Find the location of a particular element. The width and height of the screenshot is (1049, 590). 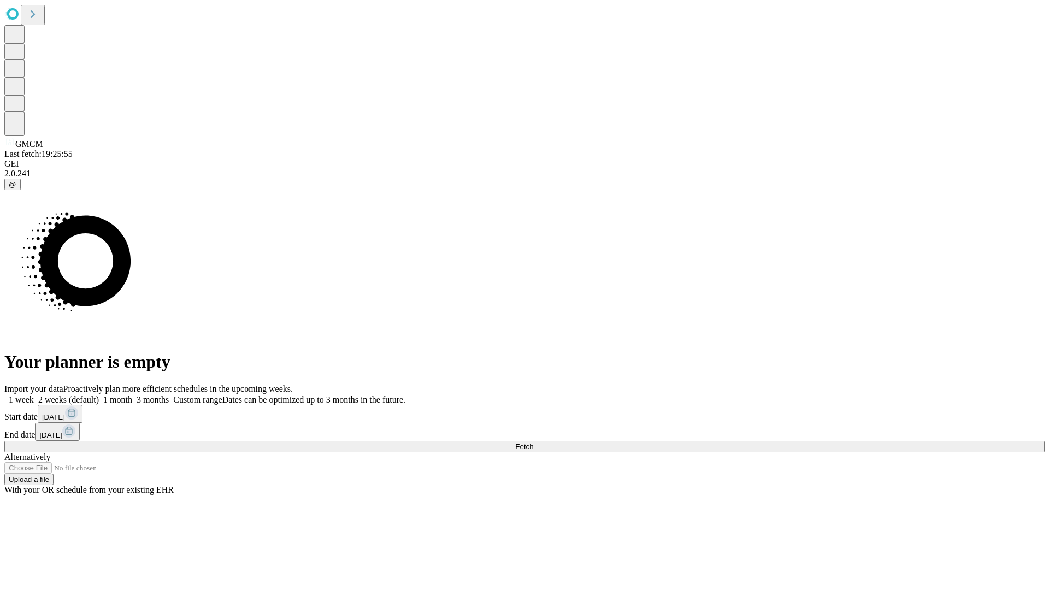

span: 2 weeks (default) is located at coordinates (68, 399).